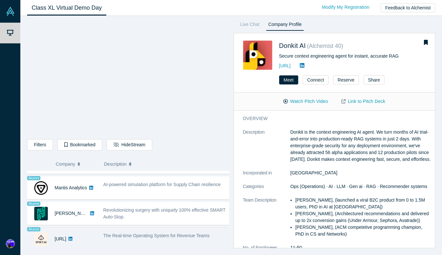 The width and height of the screenshot is (442, 255). Describe the element at coordinates (250, 26) in the screenshot. I see `a: Live Chat` at that location.